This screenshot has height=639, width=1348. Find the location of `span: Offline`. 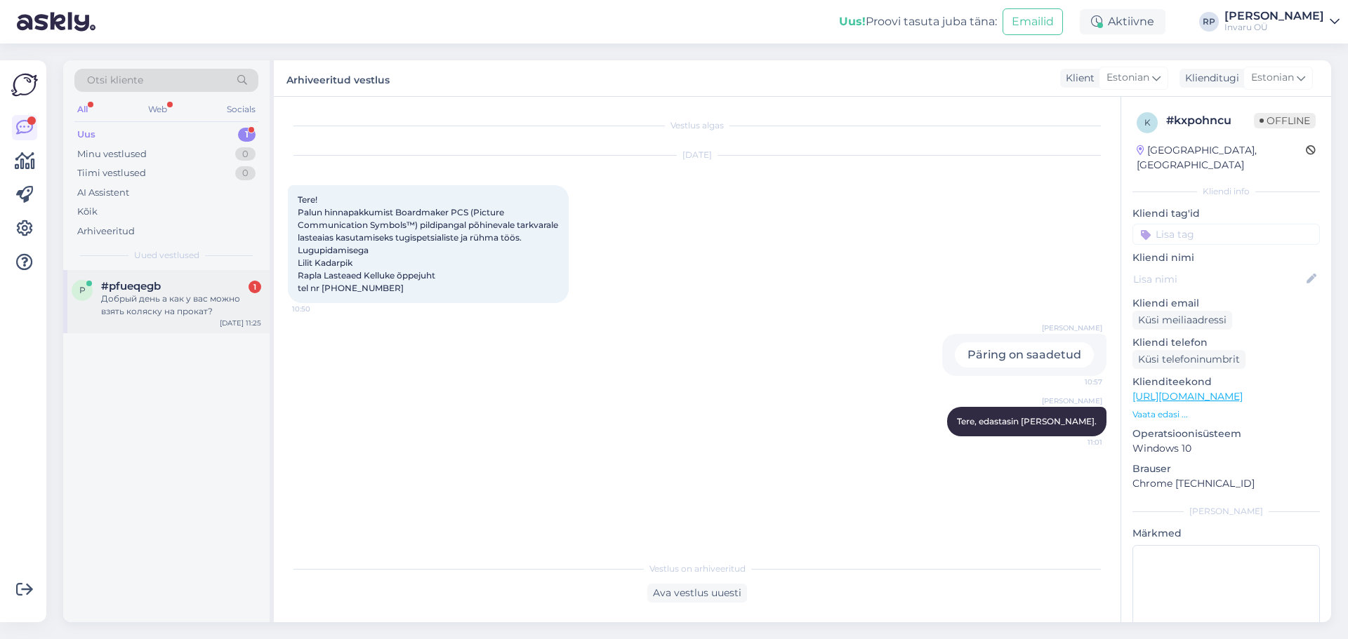

span: Offline is located at coordinates (1284, 121).